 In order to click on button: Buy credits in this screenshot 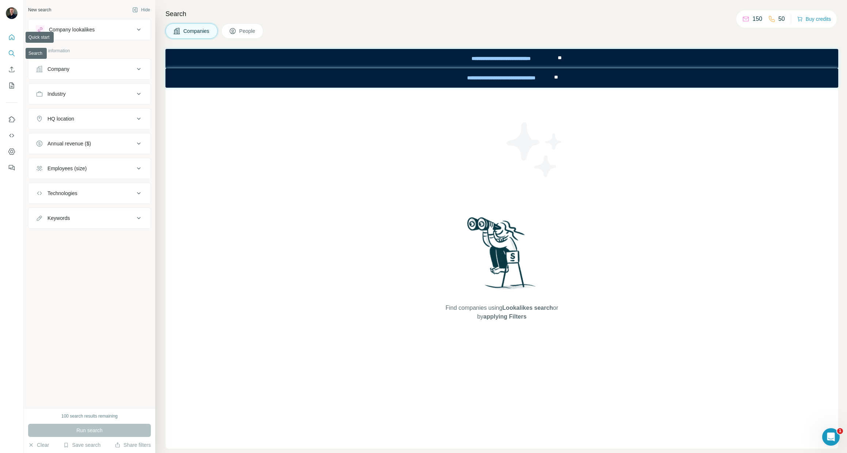, I will do `click(813, 19)`.